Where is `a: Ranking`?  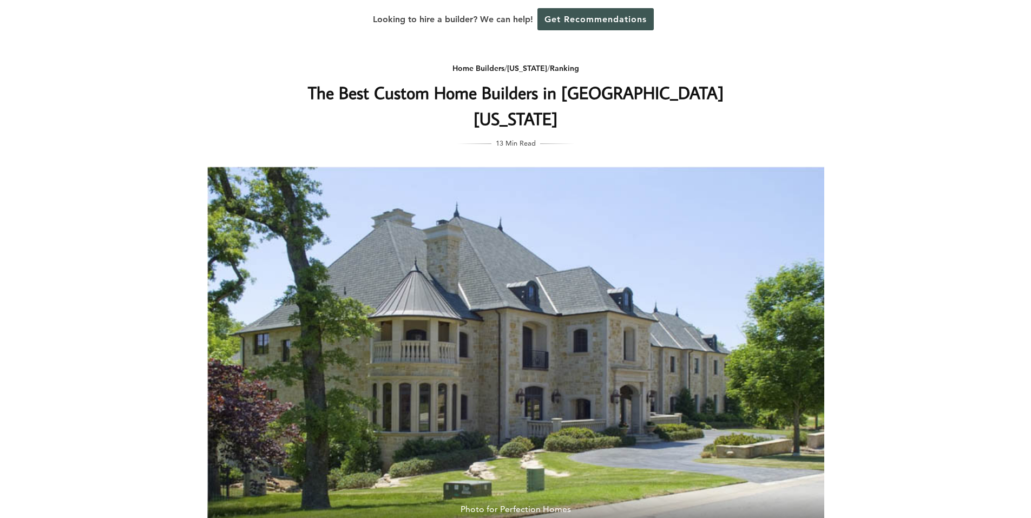 a: Ranking is located at coordinates (564, 68).